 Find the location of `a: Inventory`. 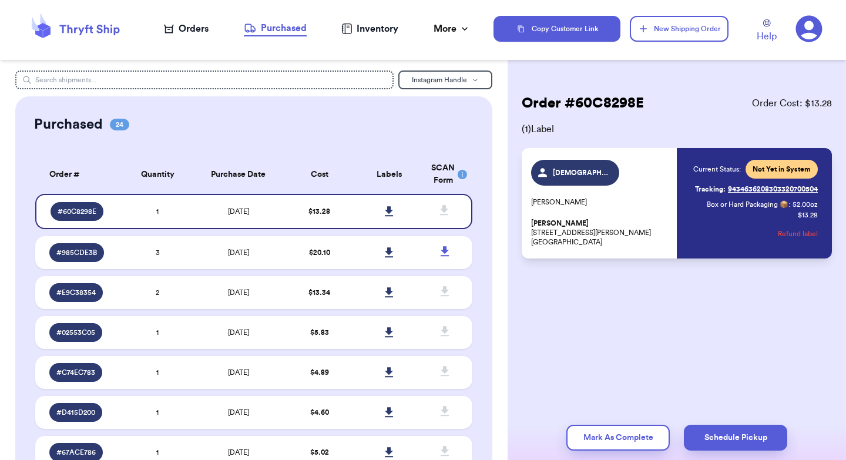

a: Inventory is located at coordinates (370, 29).